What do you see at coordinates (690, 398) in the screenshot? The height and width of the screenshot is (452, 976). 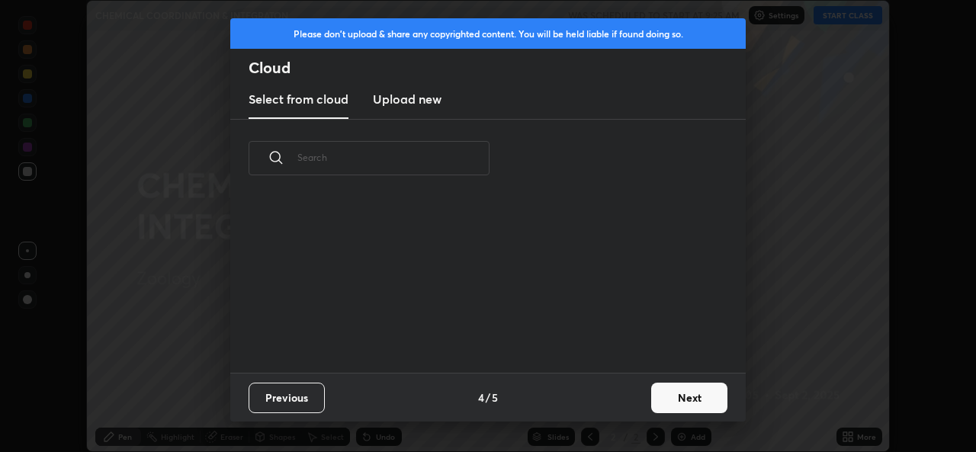 I see `button: Next` at bounding box center [690, 398].